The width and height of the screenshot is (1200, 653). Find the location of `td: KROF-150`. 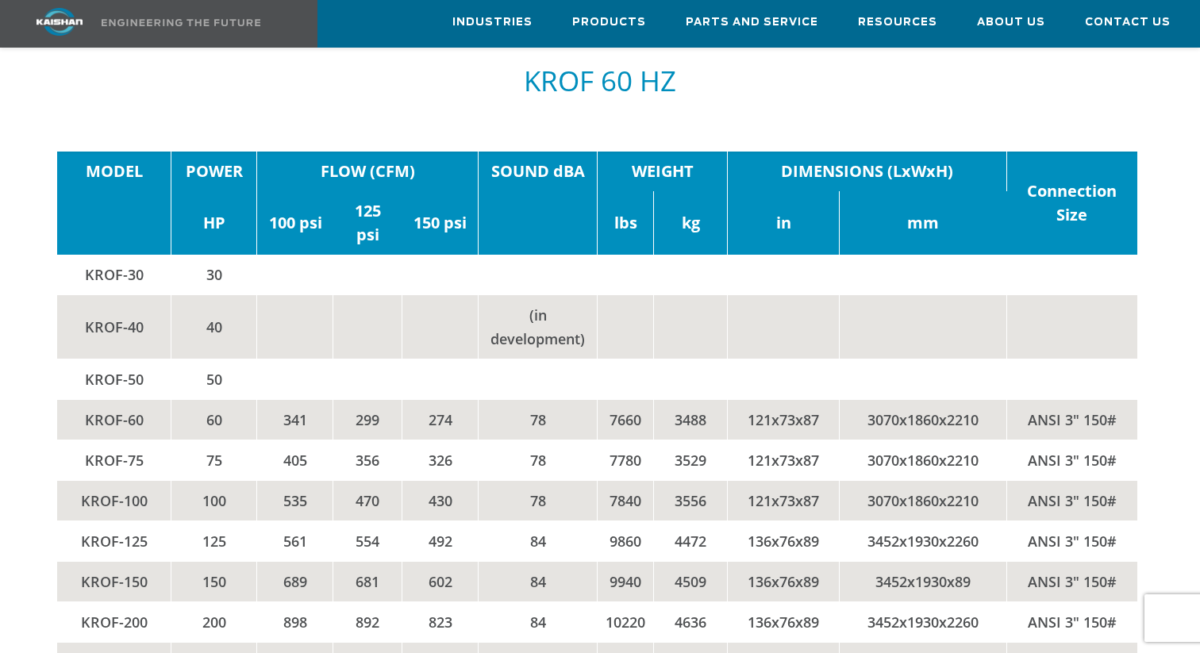

td: KROF-150 is located at coordinates (113, 582).